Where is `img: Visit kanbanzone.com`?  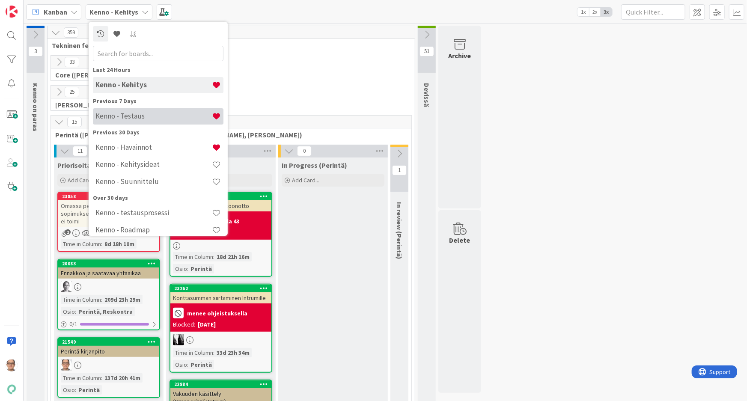 img: Visit kanbanzone.com is located at coordinates (12, 12).